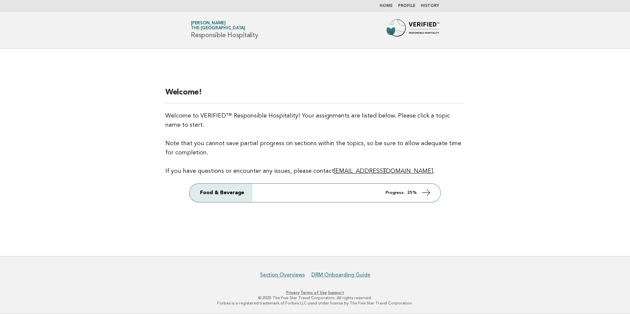 The width and height of the screenshot is (630, 314). Describe the element at coordinates (386, 6) in the screenshot. I see `a: Home` at that location.